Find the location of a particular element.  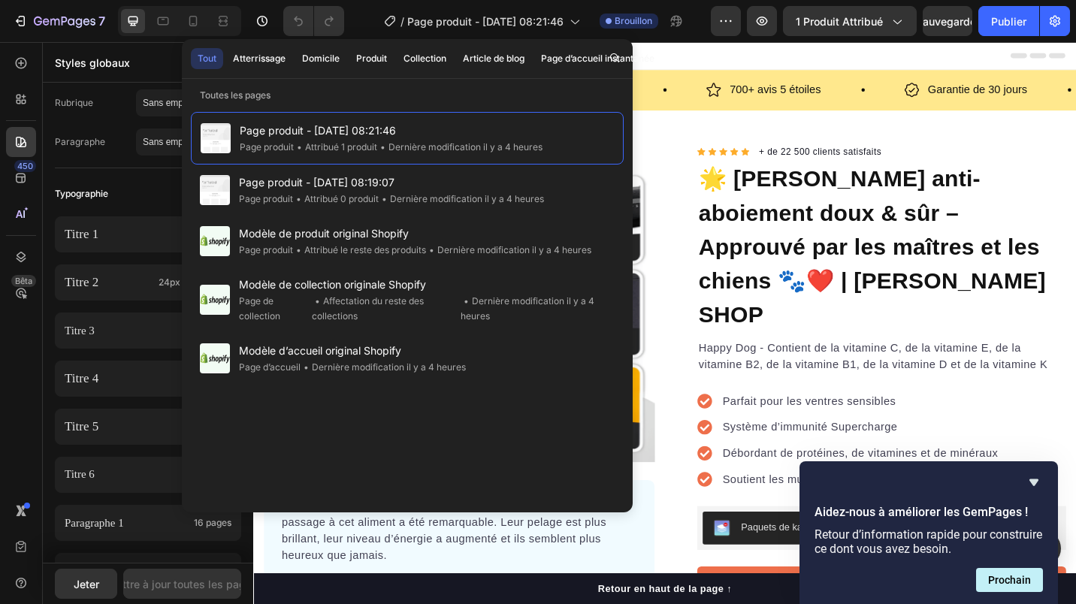

button: Atterrissage is located at coordinates (259, 59).